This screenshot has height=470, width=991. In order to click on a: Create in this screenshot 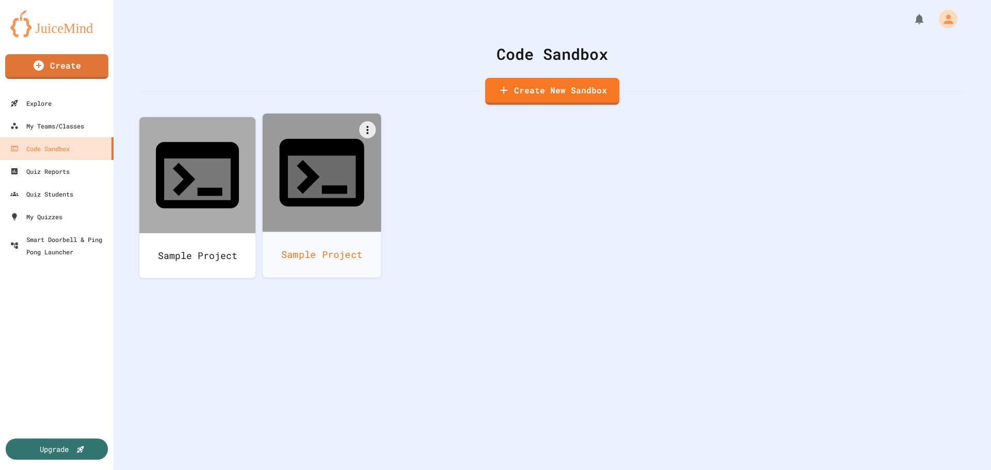, I will do `click(57, 67)`.